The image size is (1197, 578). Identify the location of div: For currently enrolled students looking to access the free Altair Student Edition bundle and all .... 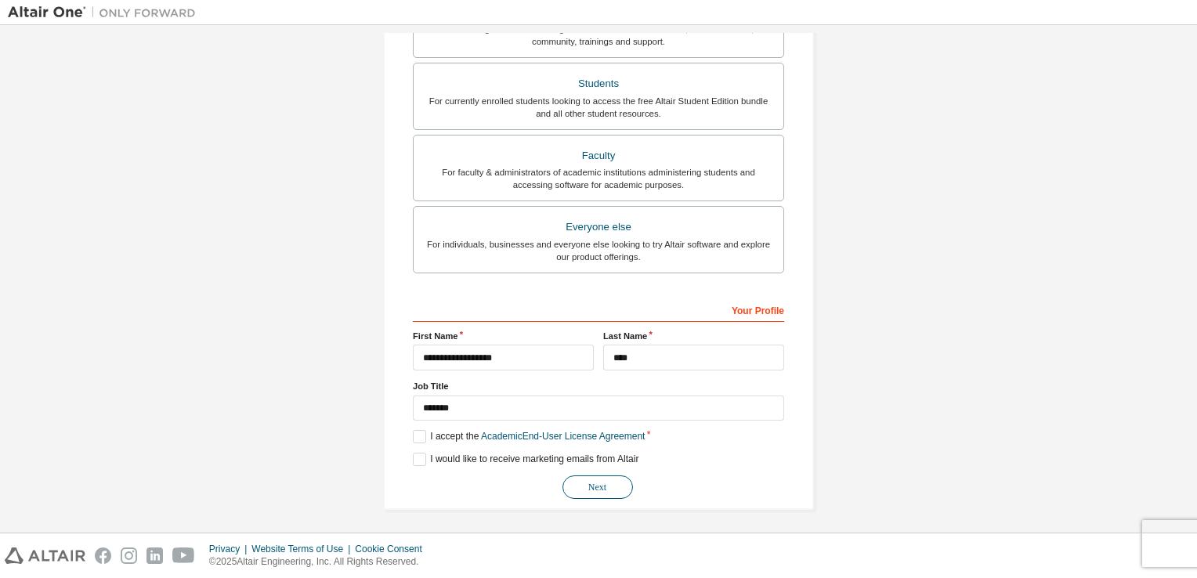
(598, 107).